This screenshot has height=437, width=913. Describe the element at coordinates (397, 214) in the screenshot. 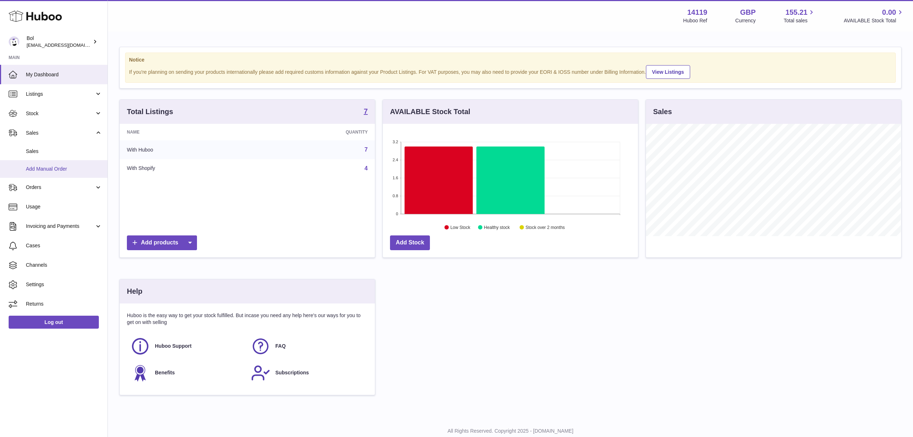

I see `text: 0` at that location.